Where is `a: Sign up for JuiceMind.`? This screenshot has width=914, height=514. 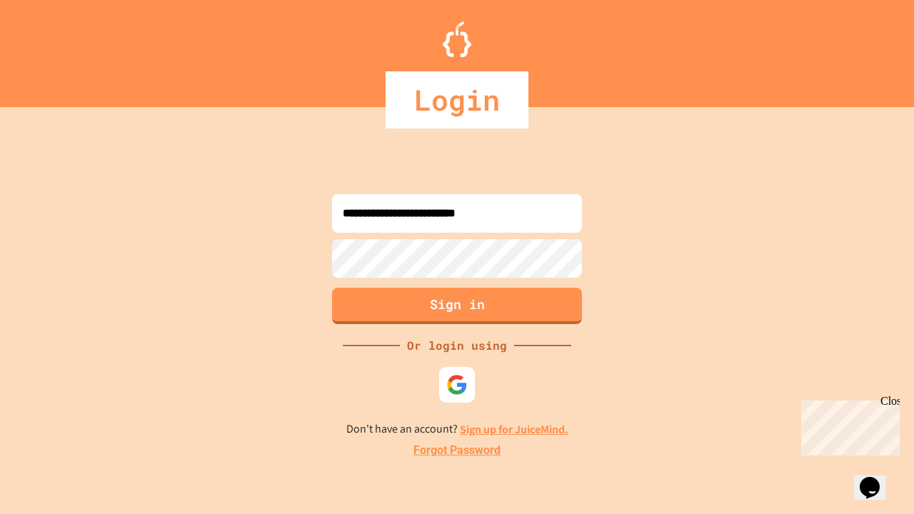 a: Sign up for JuiceMind. is located at coordinates (514, 429).